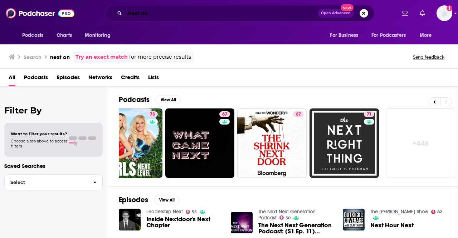 This screenshot has width=458, height=238. Describe the element at coordinates (450, 8) in the screenshot. I see `svg: Add a profile image` at that location.